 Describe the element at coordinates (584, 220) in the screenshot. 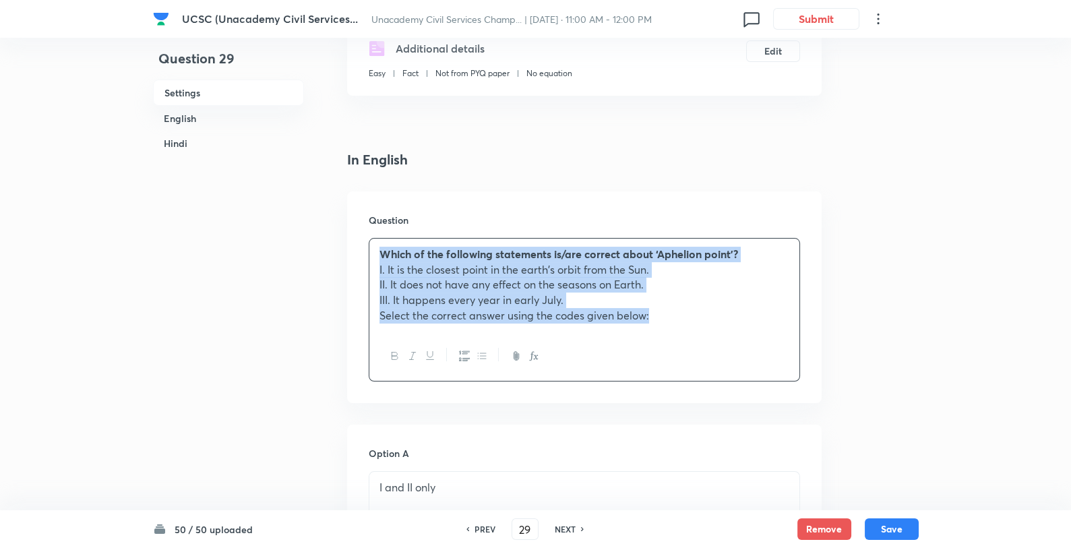

I see `h6: Question` at that location.